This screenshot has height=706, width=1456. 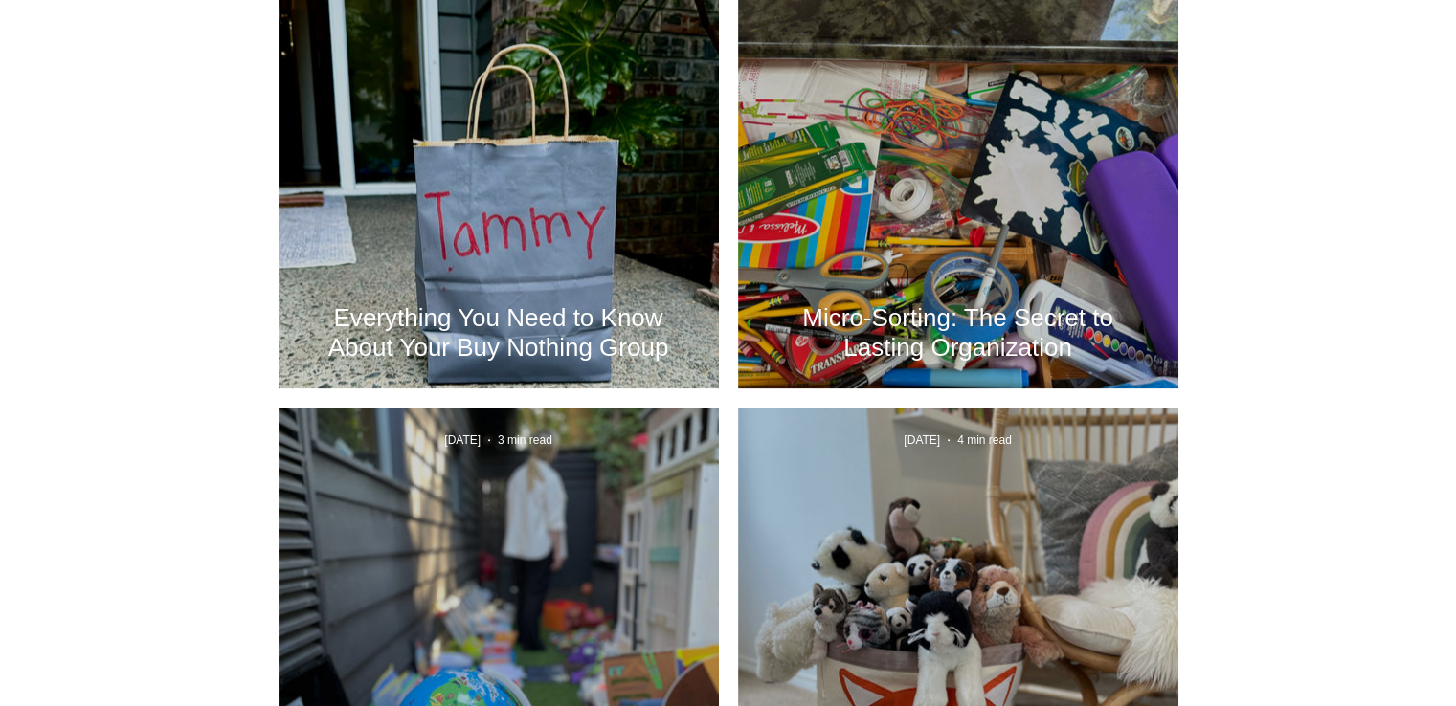 I want to click on span: Jun 12, 2024, so click(x=922, y=440).